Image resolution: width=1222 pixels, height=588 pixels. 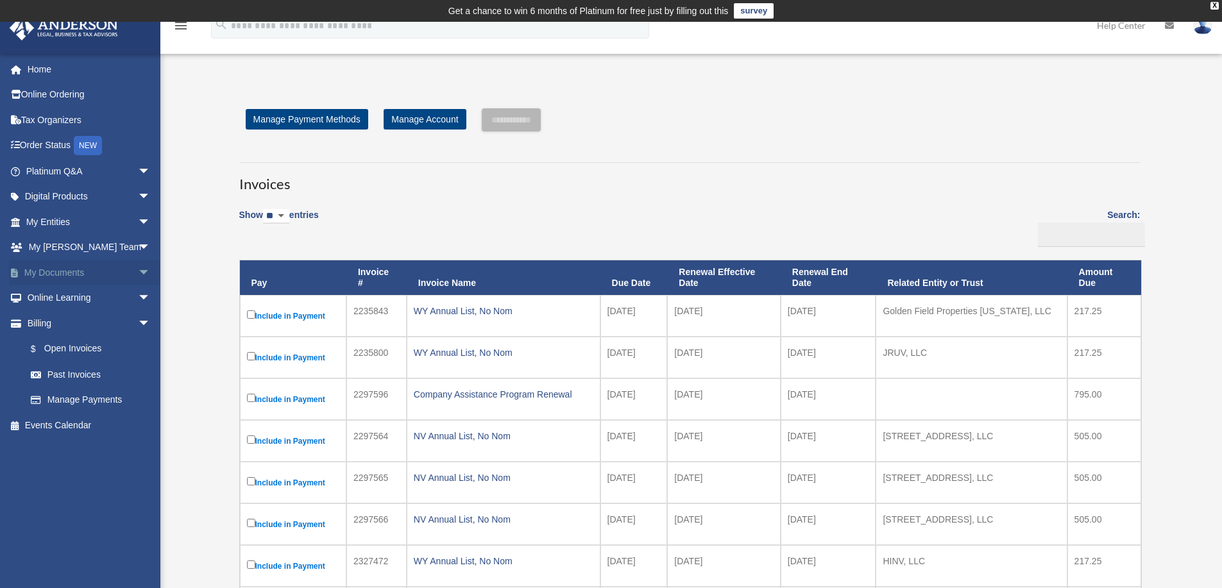 I want to click on th: Invoice Name: activate to sort column ascending, so click(x=504, y=278).